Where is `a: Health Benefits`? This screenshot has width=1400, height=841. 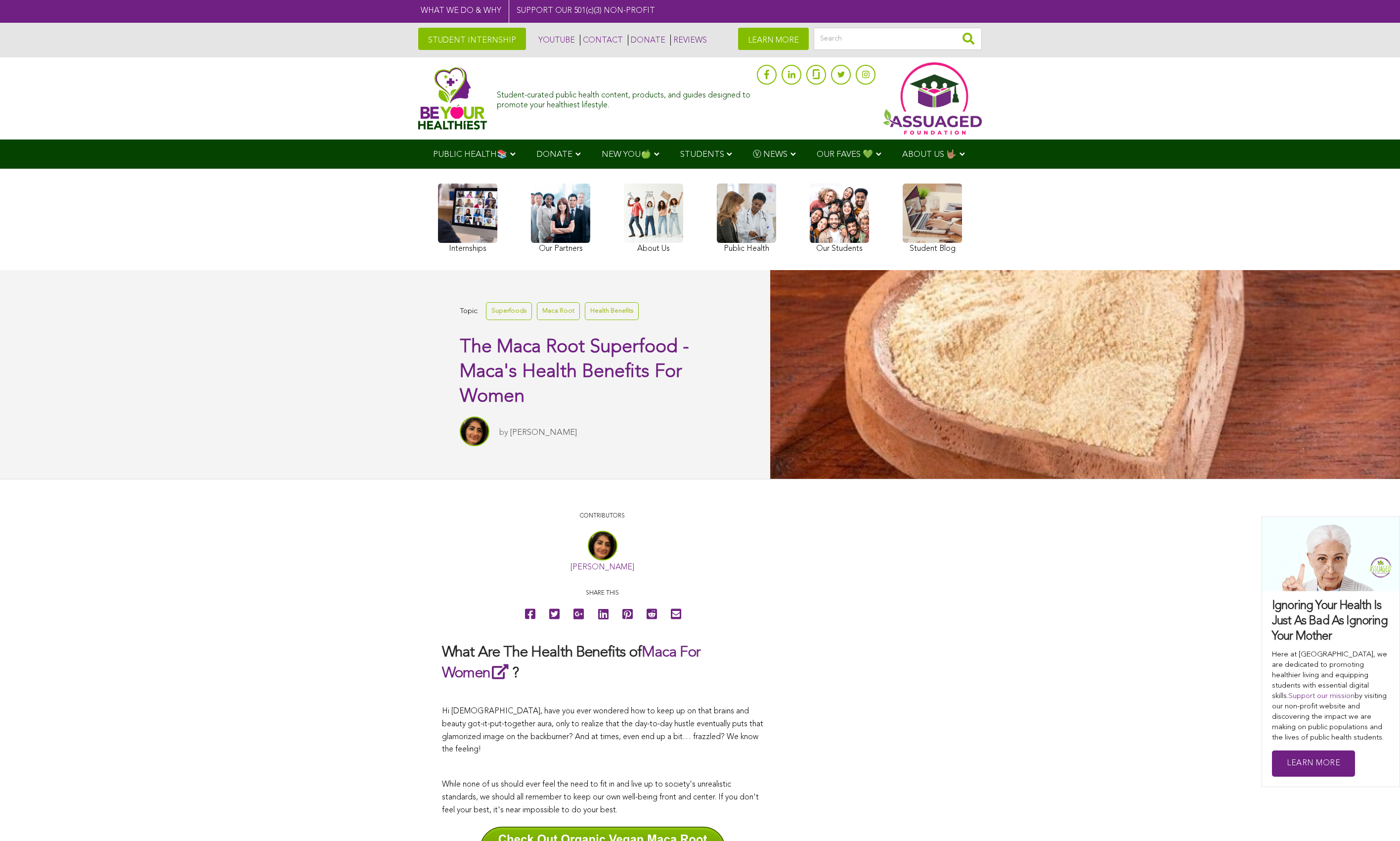
a: Health Benefits is located at coordinates (612, 311).